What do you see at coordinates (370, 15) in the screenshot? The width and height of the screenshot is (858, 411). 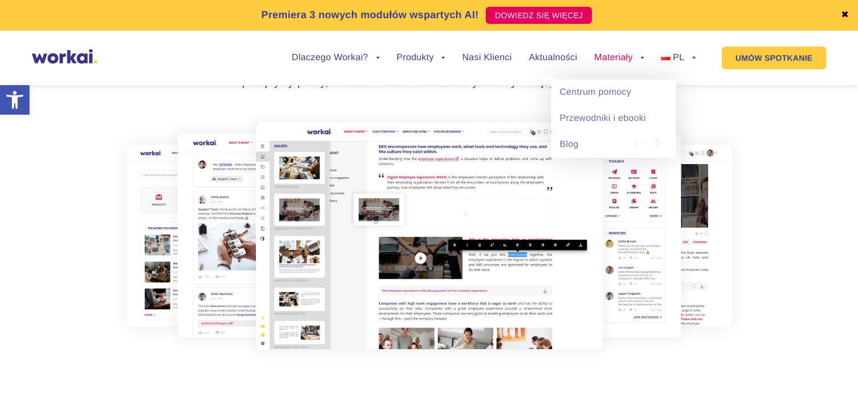 I see `p: Premiera 3 nowych modułów wspartych AI!` at bounding box center [370, 15].